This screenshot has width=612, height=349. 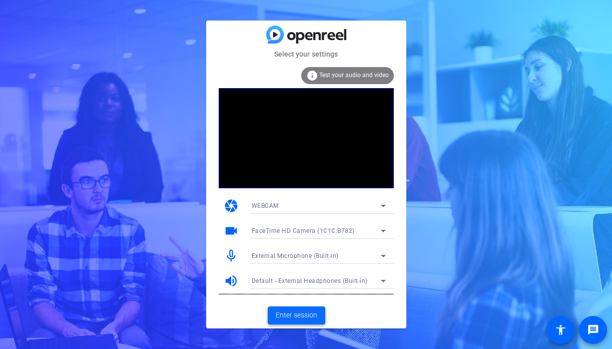 What do you see at coordinates (306, 34) in the screenshot?
I see `img: blue-gradient.svg` at bounding box center [306, 34].